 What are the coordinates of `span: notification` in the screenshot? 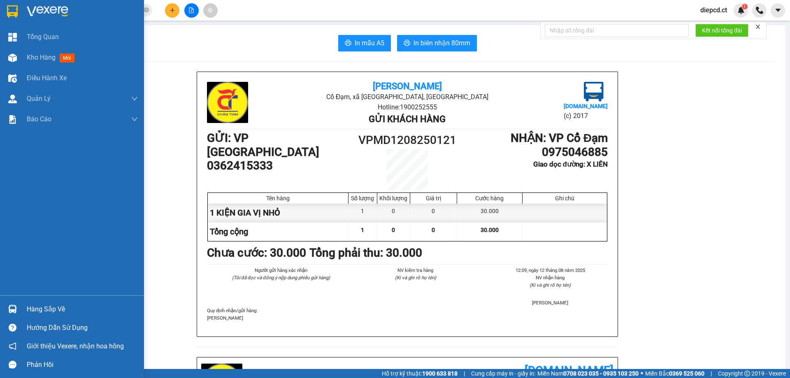 It's located at (12, 346).